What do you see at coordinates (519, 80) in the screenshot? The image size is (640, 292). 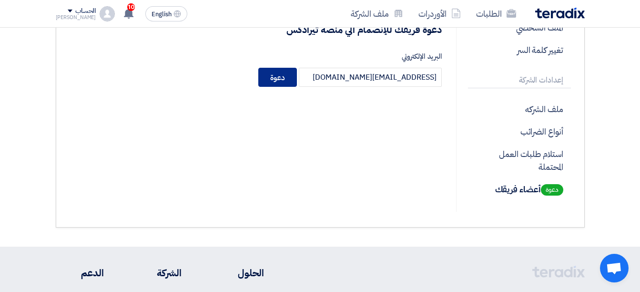 I see `p: إعدادات الشركة` at bounding box center [519, 80].